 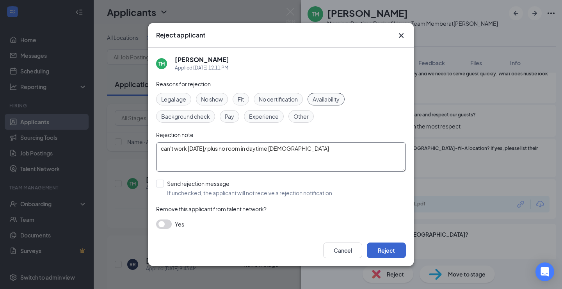 What do you see at coordinates (180, 224) in the screenshot?
I see `span: Yes` at bounding box center [180, 224].